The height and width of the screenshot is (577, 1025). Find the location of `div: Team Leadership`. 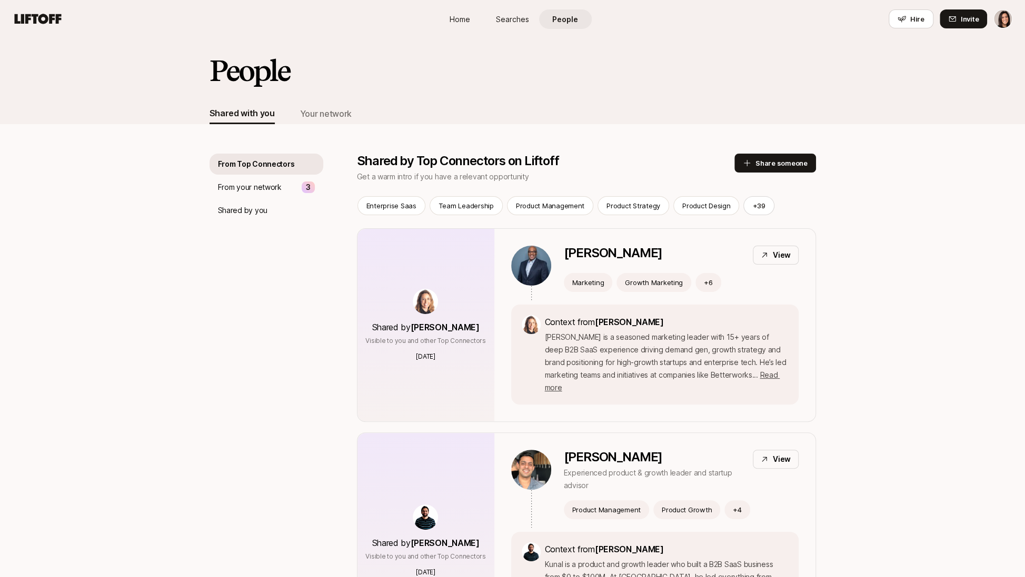

div: Team Leadership is located at coordinates (466, 206).